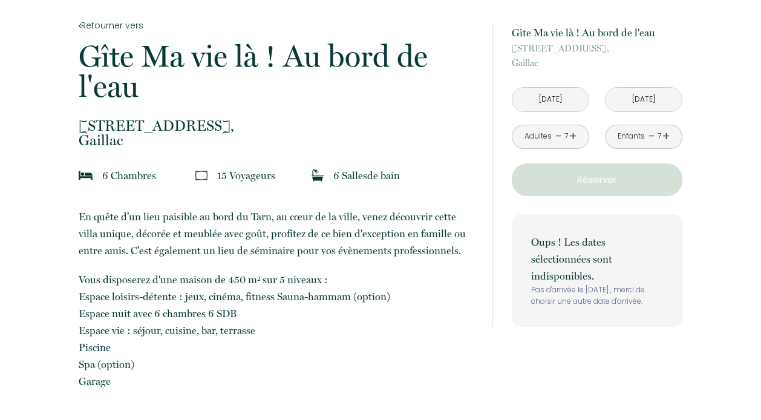 The image size is (761, 420). I want to click on img: guests, so click(202, 176).